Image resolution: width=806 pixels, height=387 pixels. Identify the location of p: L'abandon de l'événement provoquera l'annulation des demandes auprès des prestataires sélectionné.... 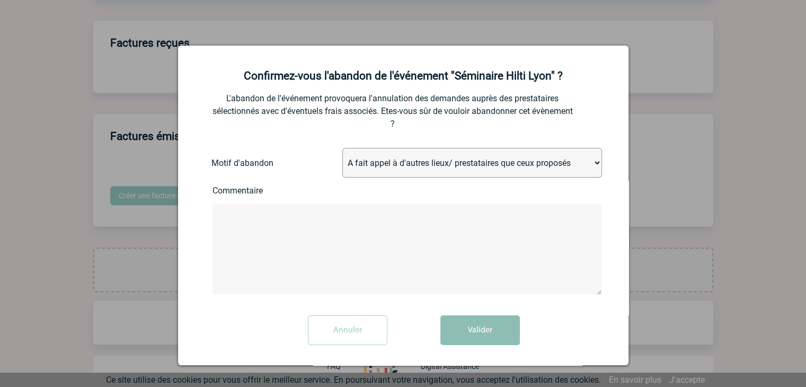
(393, 111).